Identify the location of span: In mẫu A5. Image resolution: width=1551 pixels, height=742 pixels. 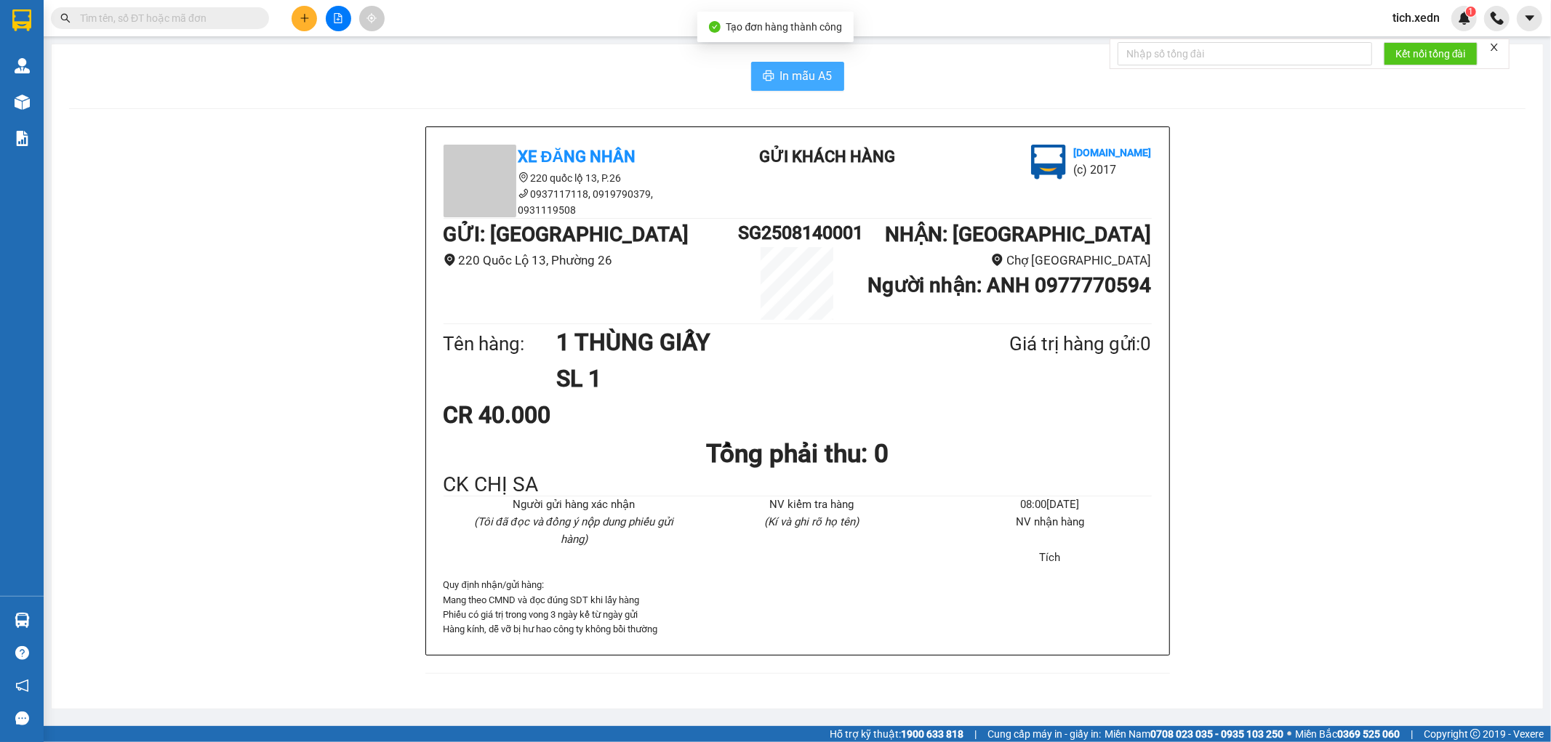
(806, 76).